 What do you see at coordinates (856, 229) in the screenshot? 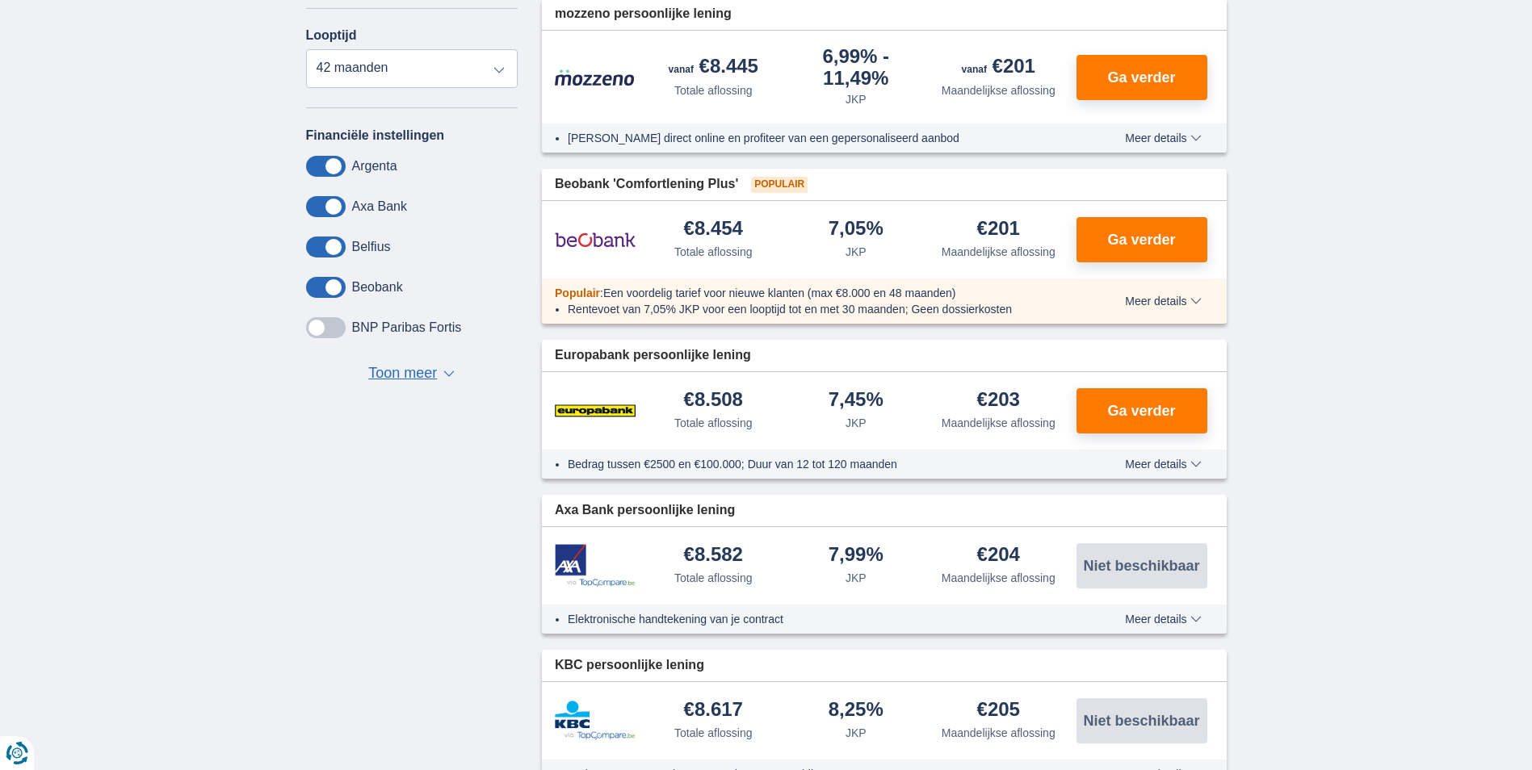
I see `div: 7,05%` at bounding box center [856, 229].